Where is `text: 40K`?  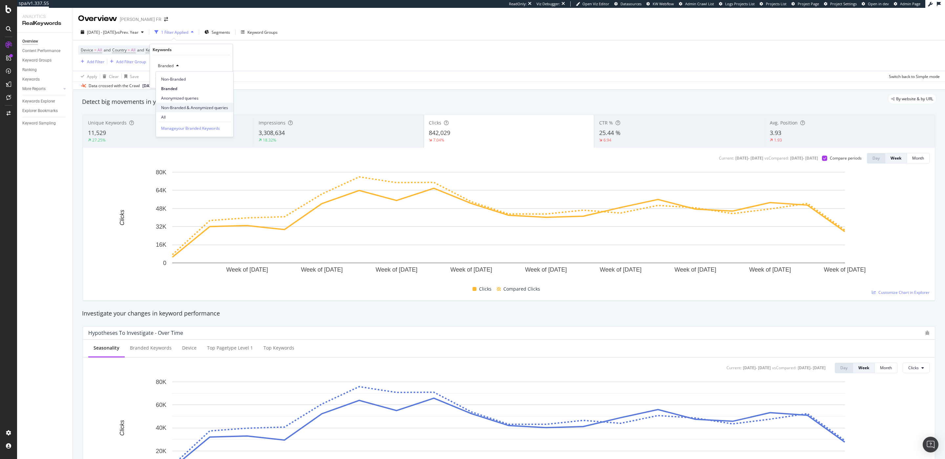
text: 40K is located at coordinates (161, 428).